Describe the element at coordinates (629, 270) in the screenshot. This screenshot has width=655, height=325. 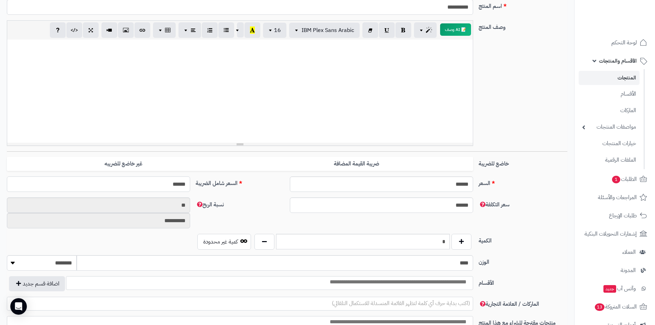
I see `span: المدونة` at that location.